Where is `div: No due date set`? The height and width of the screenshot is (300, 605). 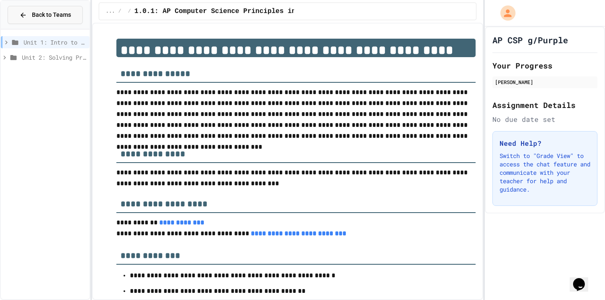
div: No due date set is located at coordinates (545, 119).